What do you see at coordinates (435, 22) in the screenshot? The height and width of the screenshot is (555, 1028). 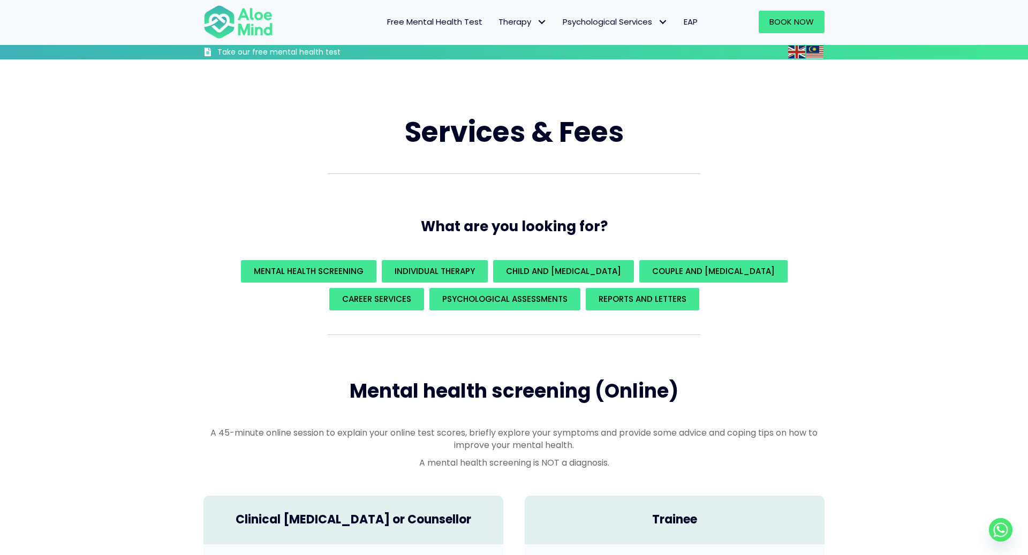 I see `a: Free Mental Health Test` at bounding box center [435, 22].